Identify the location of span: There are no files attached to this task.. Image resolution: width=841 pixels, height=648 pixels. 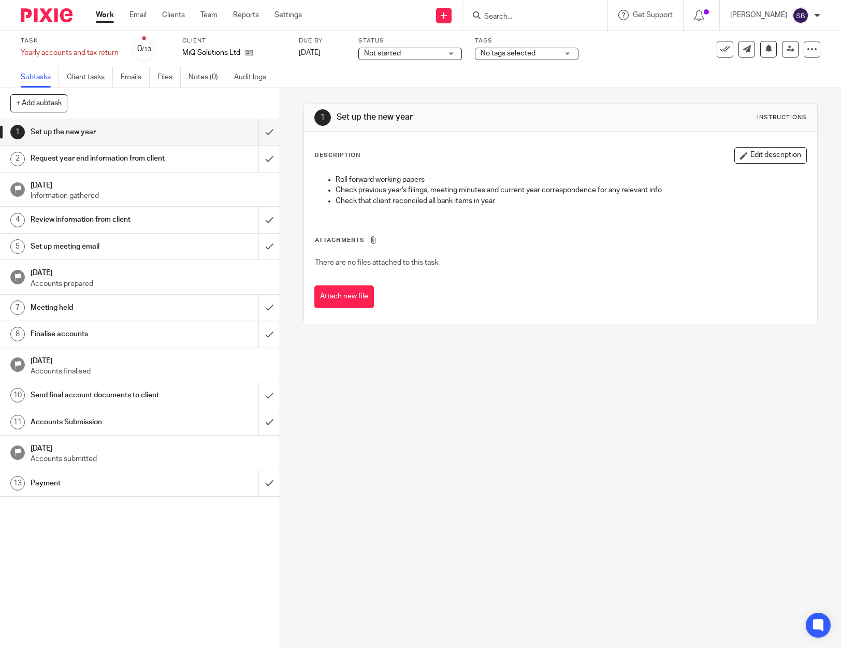
(377, 262).